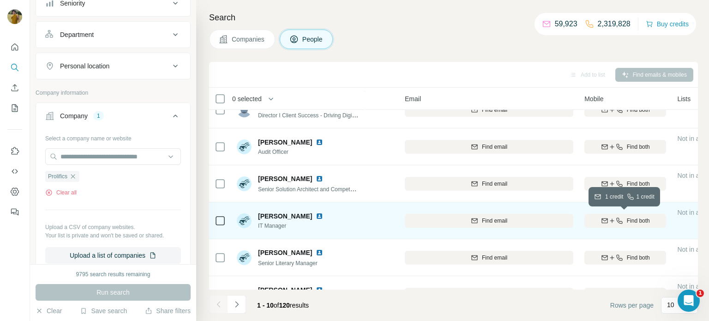 Image resolution: width=709 pixels, height=321 pixels. I want to click on button: Buy credits, so click(667, 24).